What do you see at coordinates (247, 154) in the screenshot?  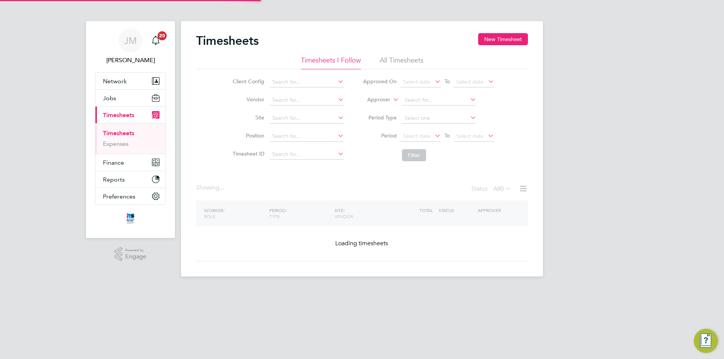 I see `label: Timesheet ID` at bounding box center [247, 154].